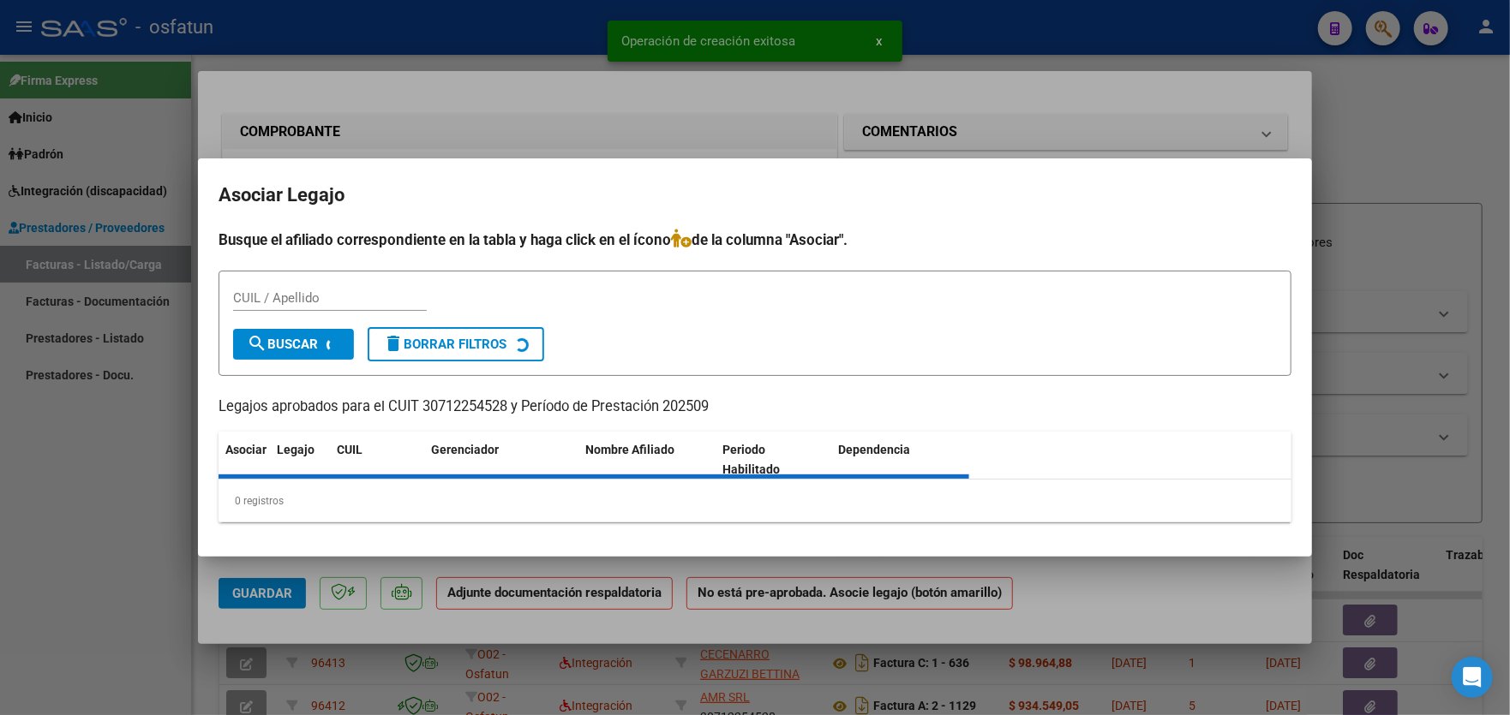 This screenshot has height=715, width=1510. What do you see at coordinates (755, 240) in the screenshot?
I see `h4: Busque el afiliado correspondiente en la tabla y haga click en el ícono de la columna "Asociar".` at bounding box center [755, 240].